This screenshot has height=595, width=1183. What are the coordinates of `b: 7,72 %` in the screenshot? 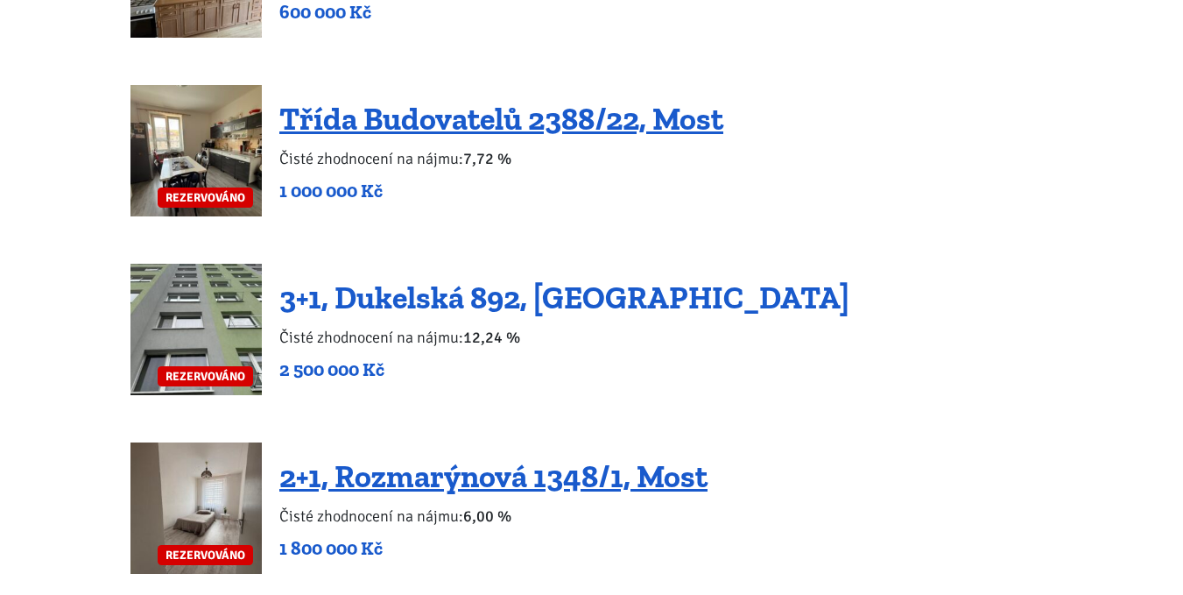 It's located at (487, 159).